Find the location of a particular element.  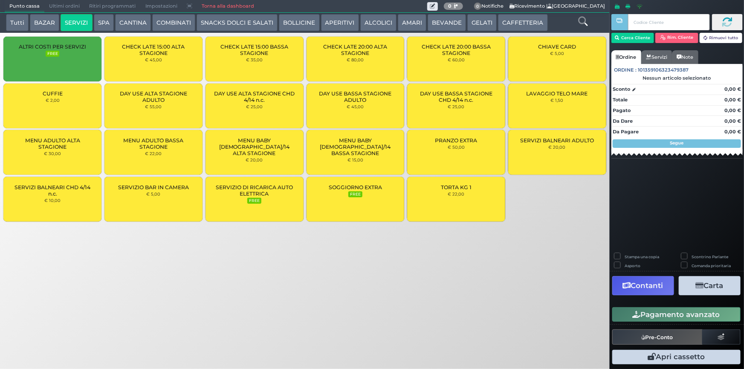

button: CANTINA is located at coordinates (133, 23).